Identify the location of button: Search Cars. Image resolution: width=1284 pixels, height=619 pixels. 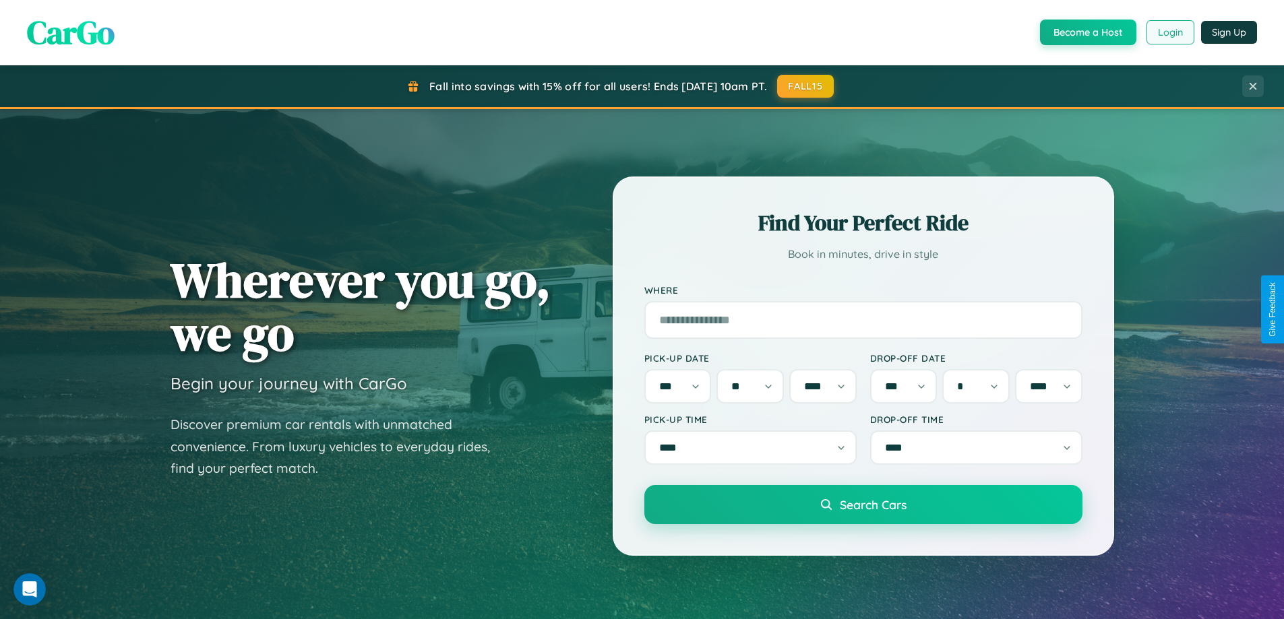
(863, 505).